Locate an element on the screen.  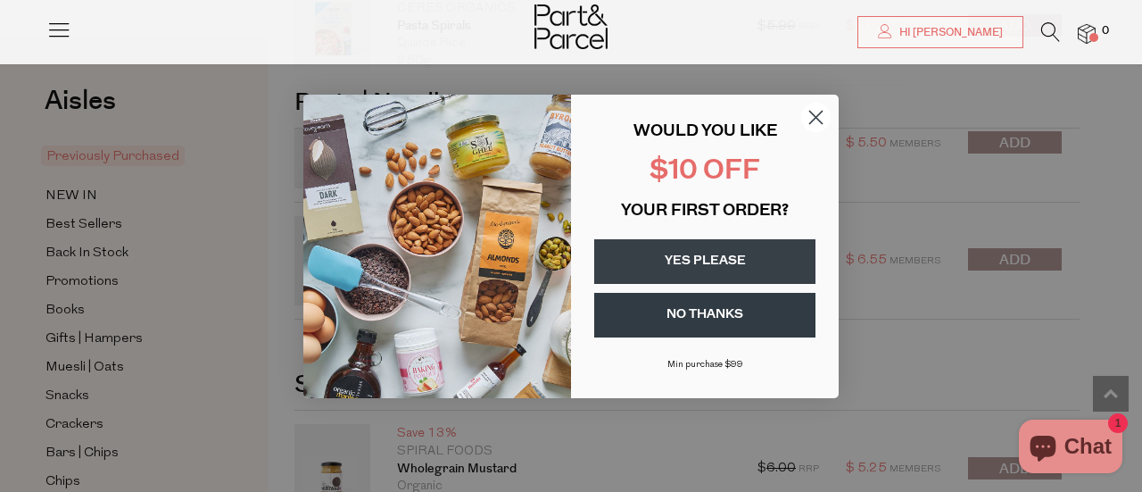
span: YOUR FIRST ORDER? is located at coordinates (705, 211).